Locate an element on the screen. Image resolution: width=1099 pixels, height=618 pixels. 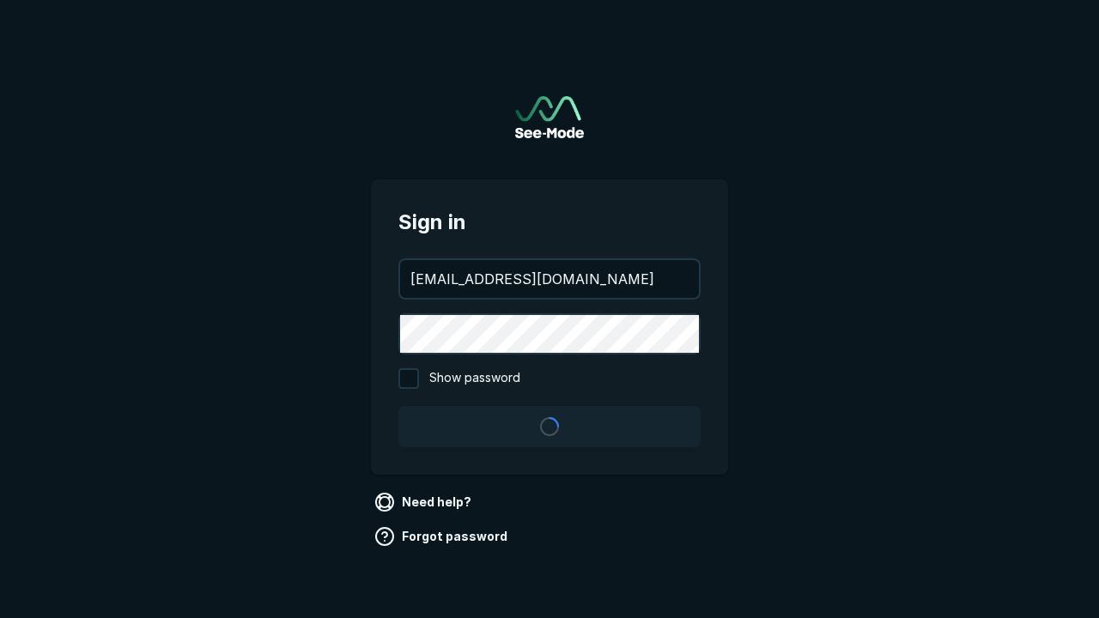
a: Need help? is located at coordinates (424, 502).